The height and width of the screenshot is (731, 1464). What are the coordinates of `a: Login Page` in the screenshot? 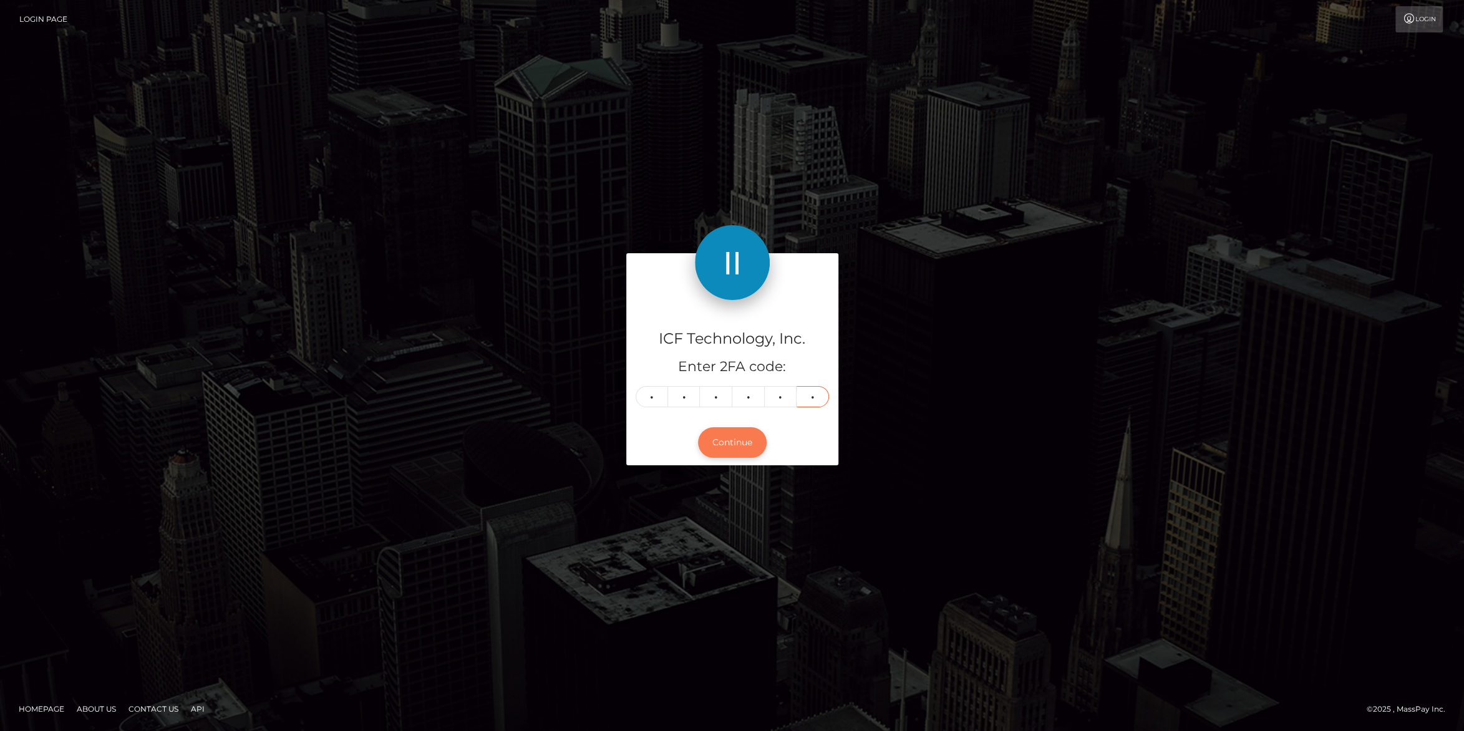 It's located at (43, 19).